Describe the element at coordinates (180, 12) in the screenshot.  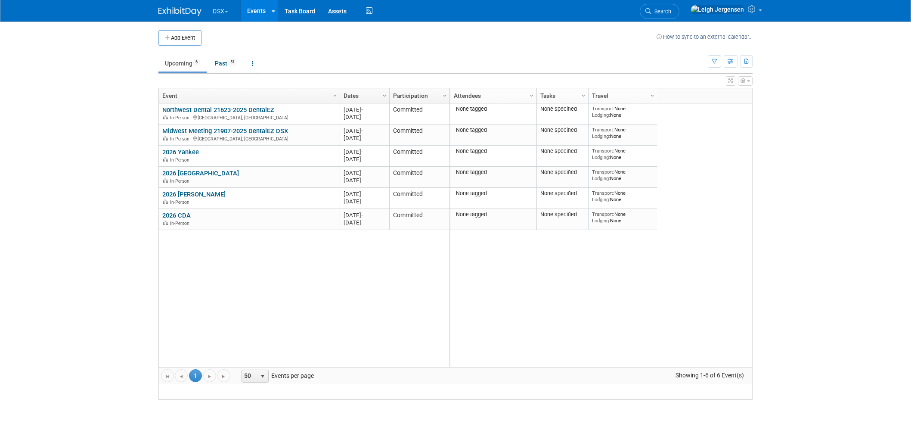
I see `img: ExhibitDay` at that location.